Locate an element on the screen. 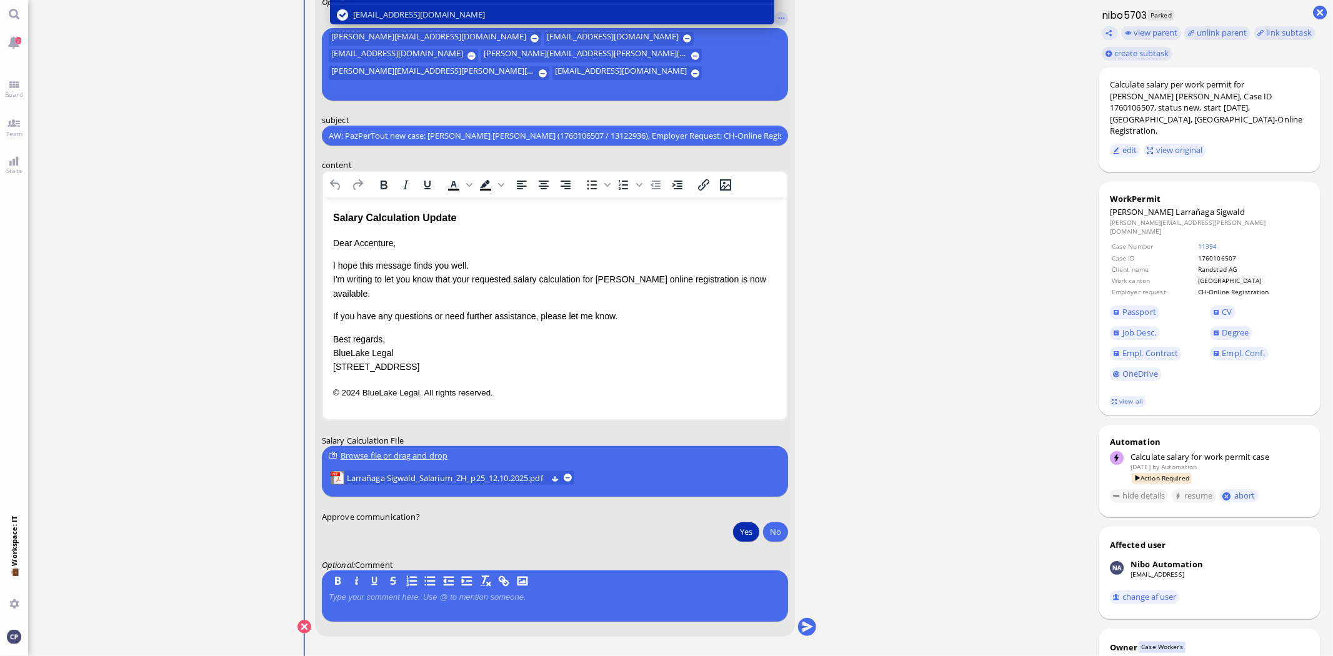  div: Bullet list is located at coordinates (596, 185).